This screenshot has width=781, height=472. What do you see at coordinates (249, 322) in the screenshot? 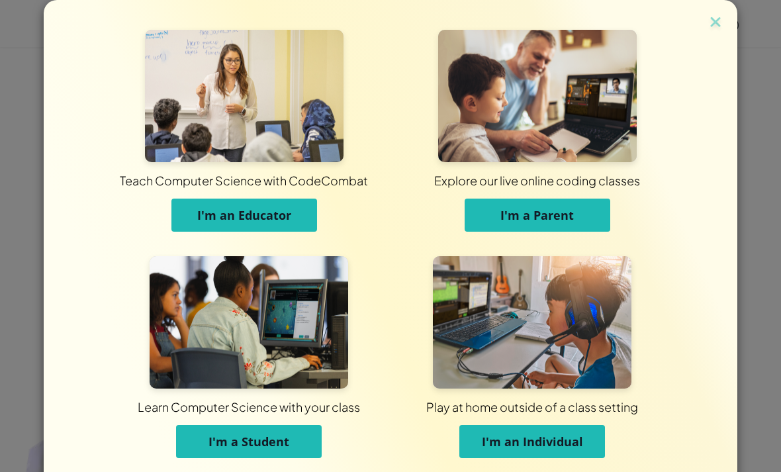
I see `img: For Students` at bounding box center [249, 322].